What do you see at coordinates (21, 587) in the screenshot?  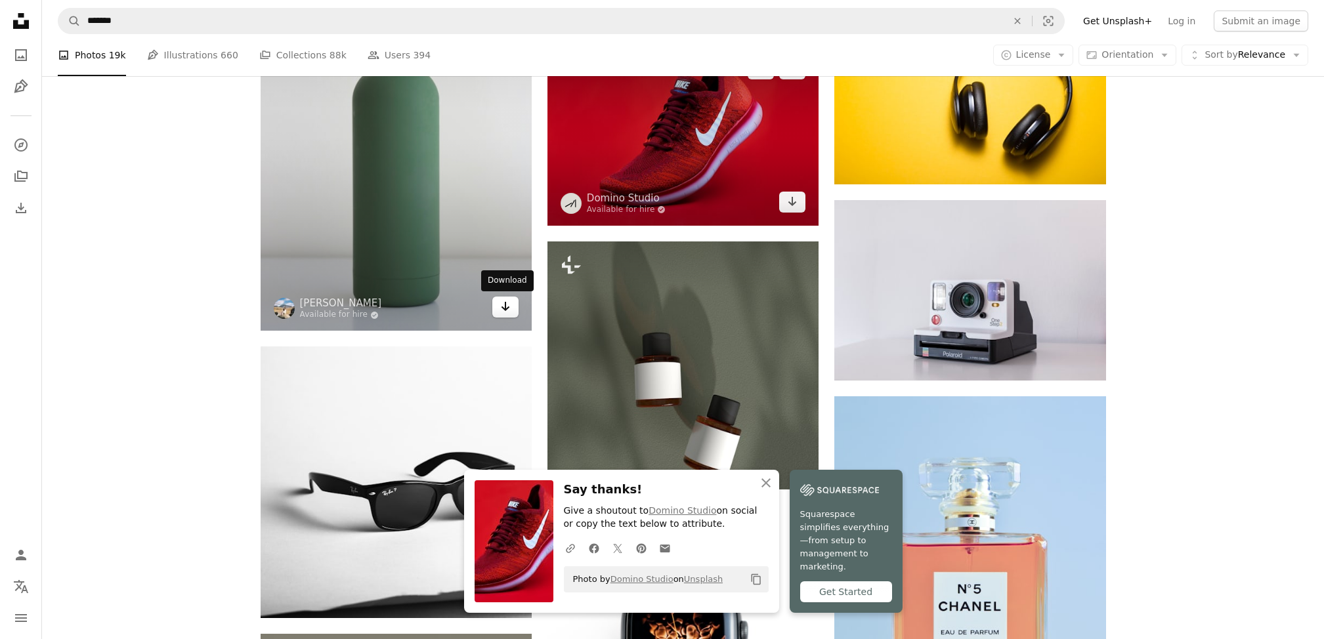 I see `button: Language` at bounding box center [21, 587].